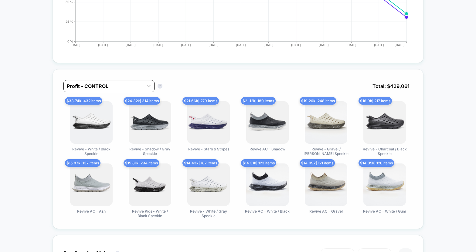 This screenshot has width=476, height=252. What do you see at coordinates (208, 123) in the screenshot?
I see `img: Revive - Stars & Stripes` at bounding box center [208, 123].